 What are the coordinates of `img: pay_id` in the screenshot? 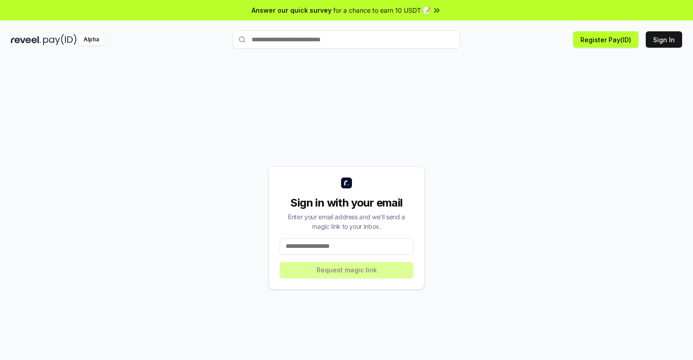 It's located at (60, 40).